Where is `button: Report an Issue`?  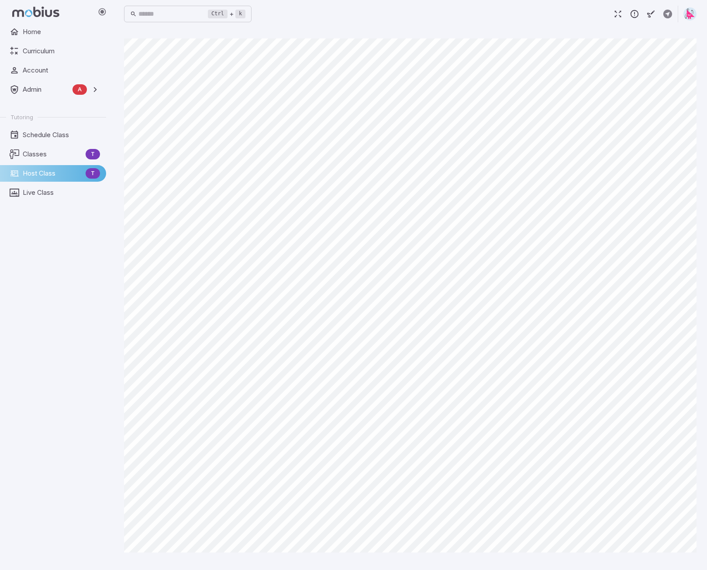
button: Report an Issue is located at coordinates (634, 14).